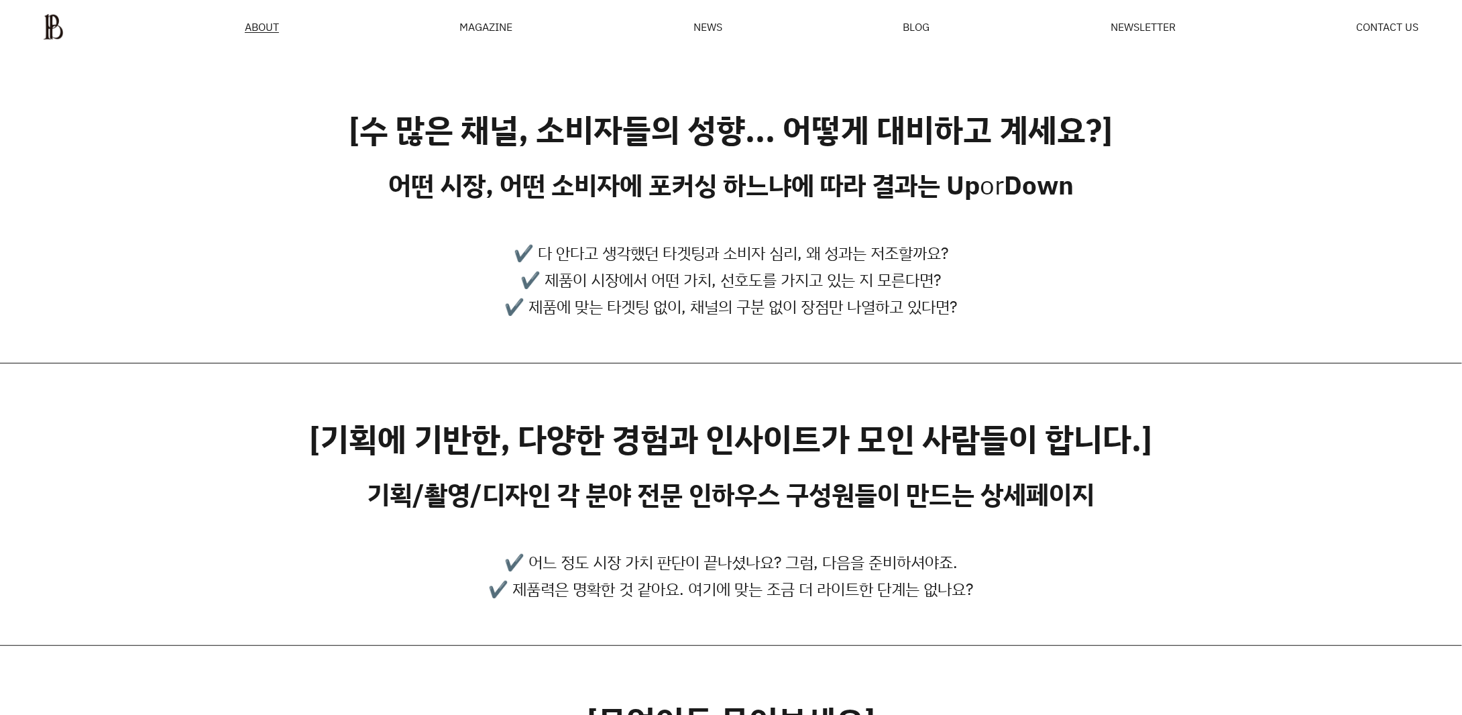  I want to click on a: NEWSLETTER, so click(1142, 27).